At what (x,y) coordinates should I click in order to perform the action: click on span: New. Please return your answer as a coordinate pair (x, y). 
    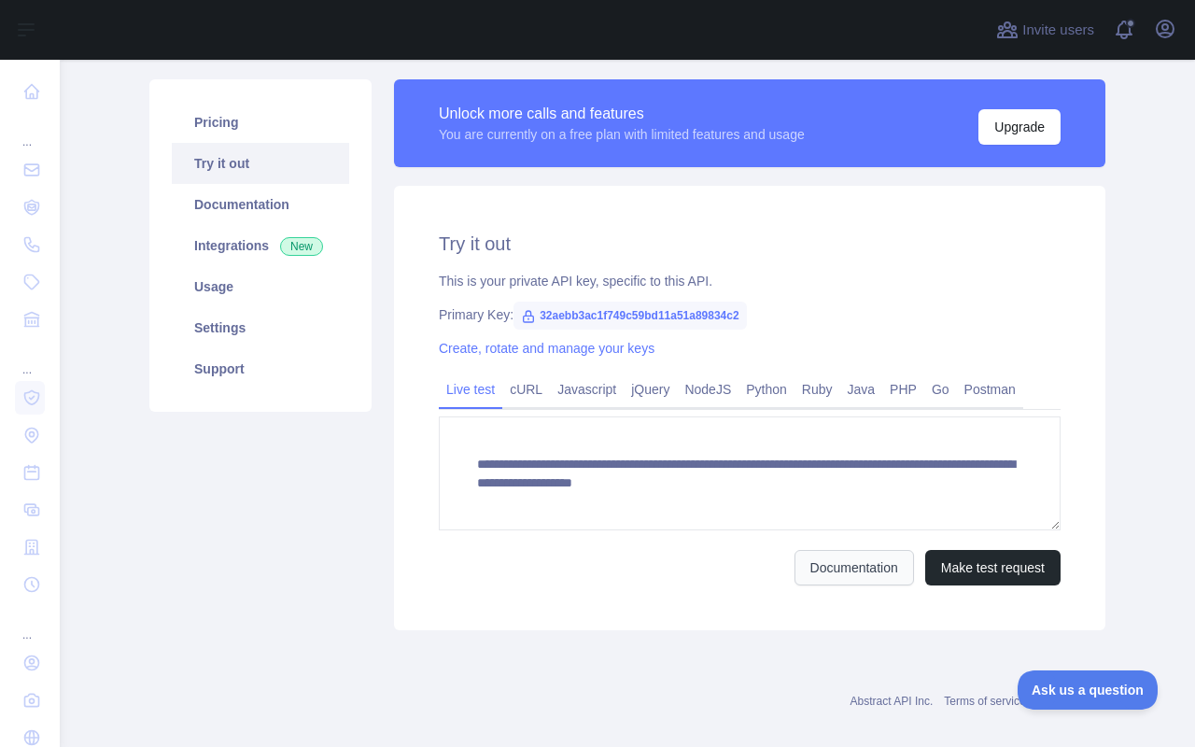
    Looking at the image, I should click on (301, 246).